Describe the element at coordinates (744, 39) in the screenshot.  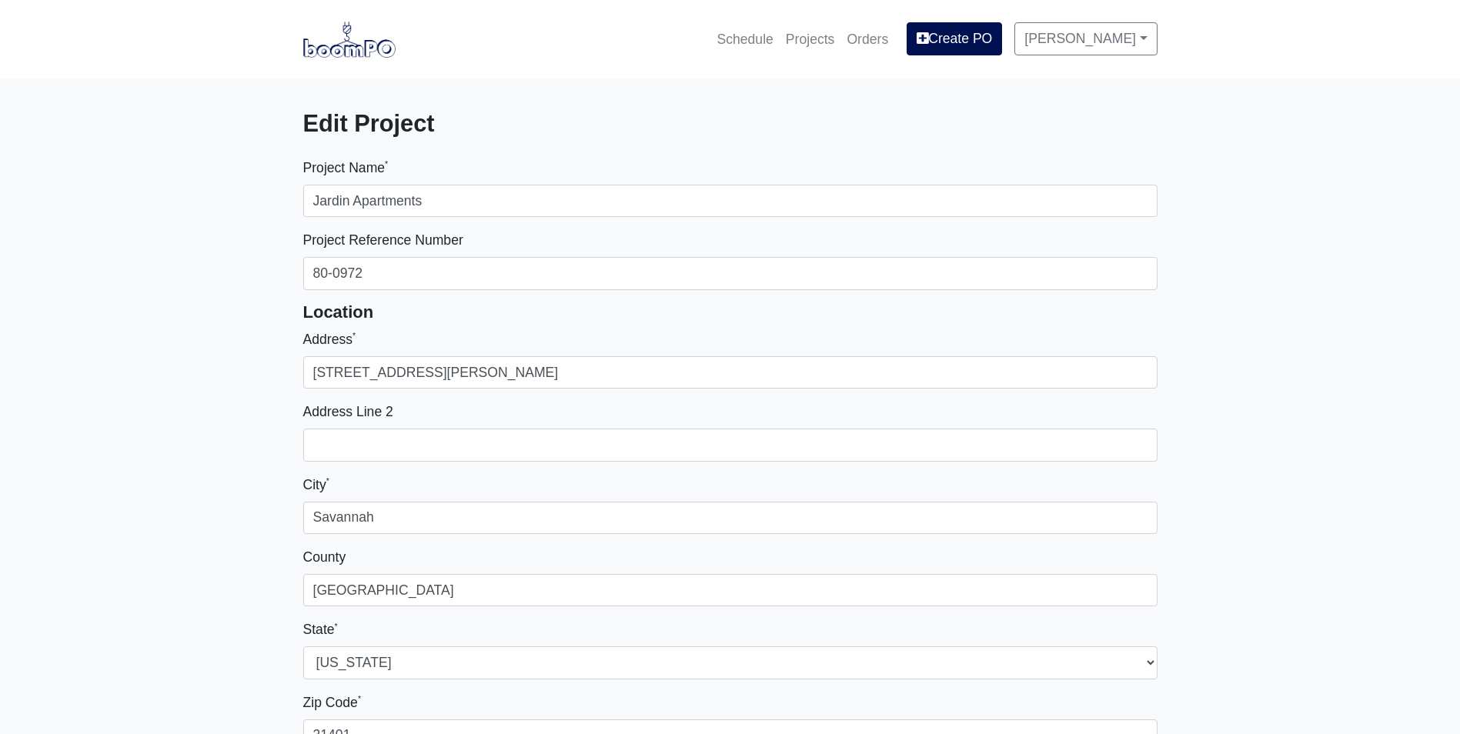
I see `a: Schedule` at that location.